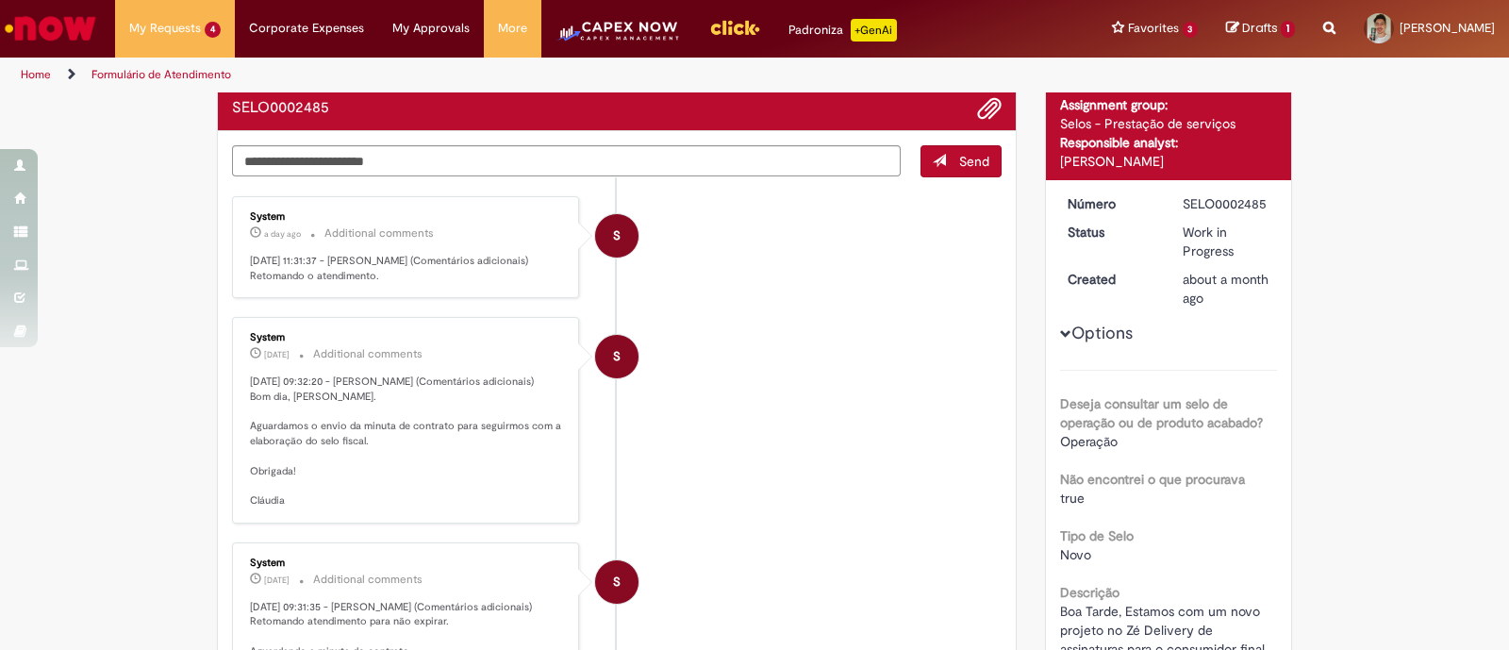 The image size is (1509, 650). I want to click on p: +GenAi, so click(873, 30).